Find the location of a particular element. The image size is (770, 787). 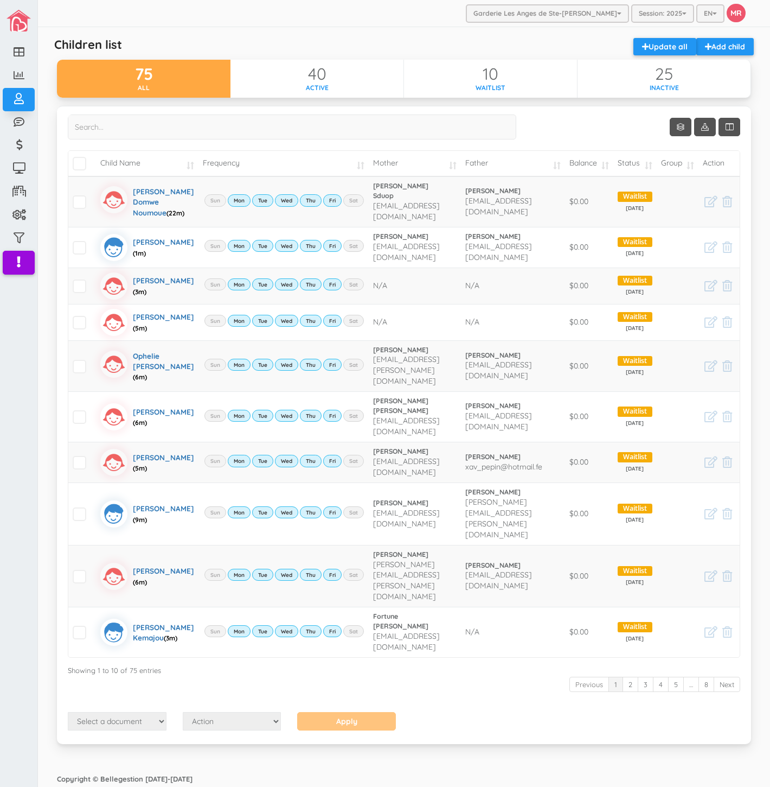

a: Add child is located at coordinates (725, 47).